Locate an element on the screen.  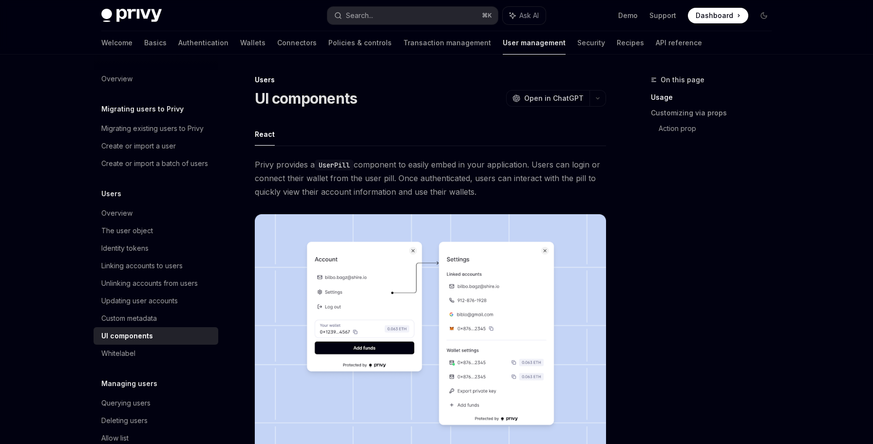
a: Unlinking accounts from users is located at coordinates (156, 284).